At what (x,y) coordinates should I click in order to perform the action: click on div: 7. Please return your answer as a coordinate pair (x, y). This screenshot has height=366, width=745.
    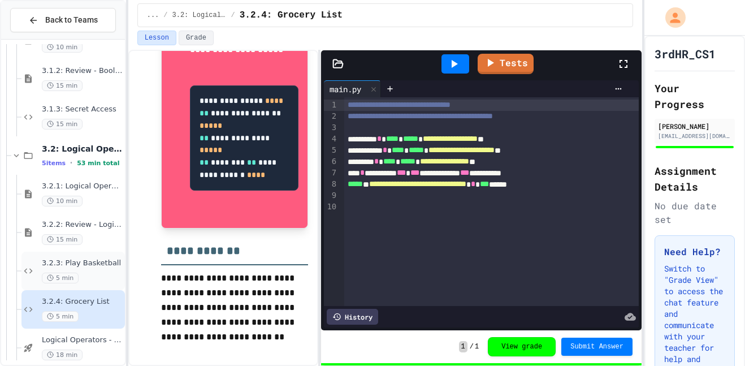
    Looking at the image, I should click on (331, 173).